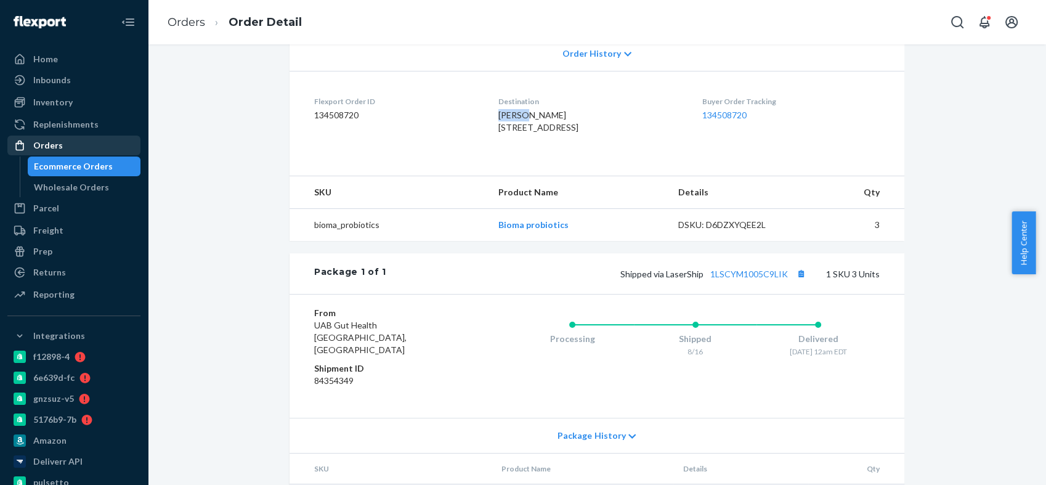 The height and width of the screenshot is (485, 1046). Describe the element at coordinates (957, 22) in the screenshot. I see `button: Open Search Box` at that location.